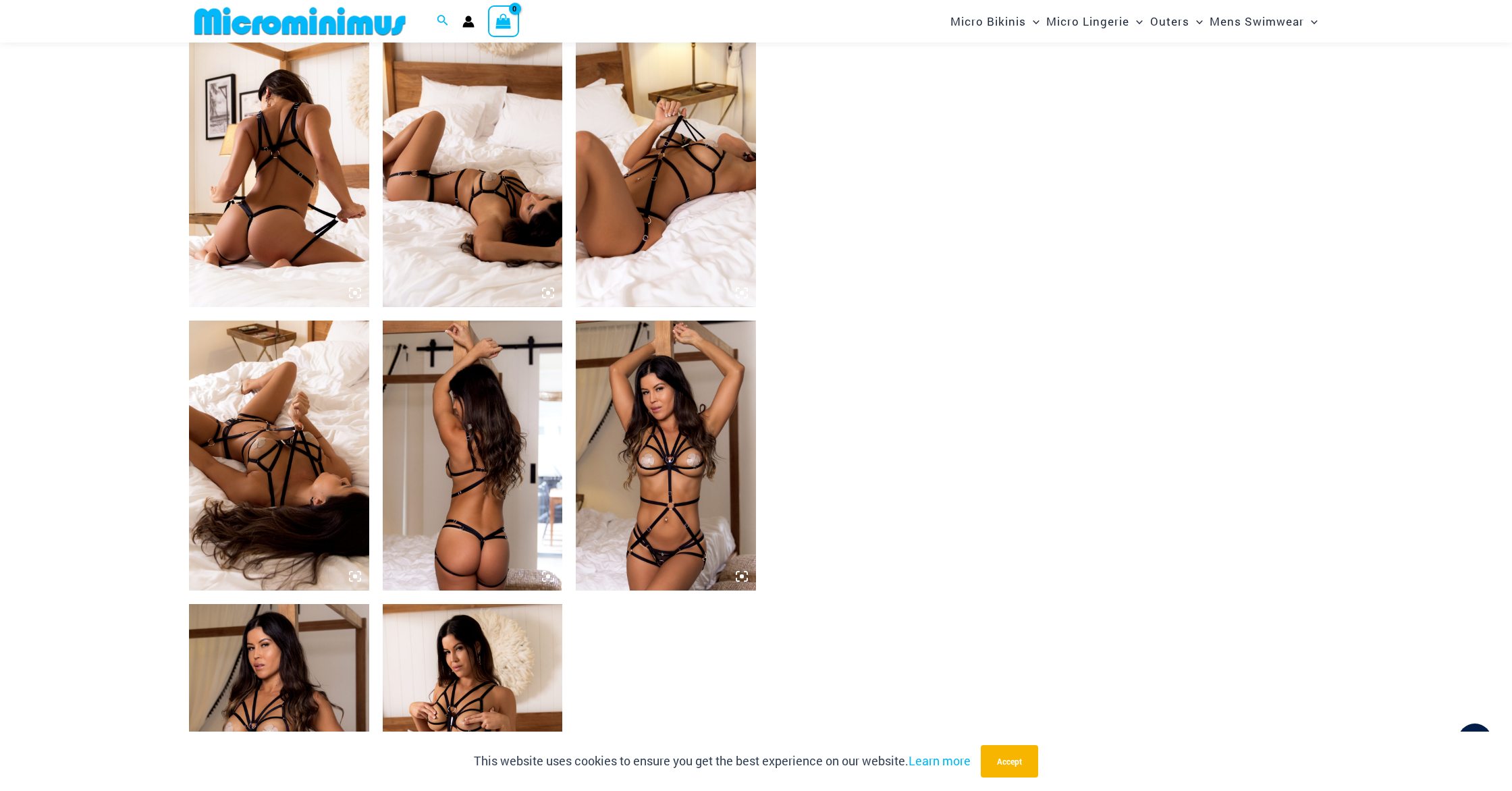  What do you see at coordinates (1095, 21) in the screenshot?
I see `a: Micro LingerieMenu ToggleMenu Toggle` at bounding box center [1095, 21].